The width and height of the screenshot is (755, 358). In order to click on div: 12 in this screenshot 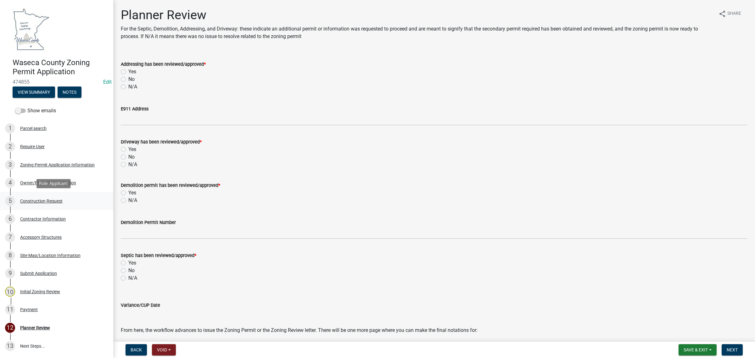, I will do `click(10, 328)`.